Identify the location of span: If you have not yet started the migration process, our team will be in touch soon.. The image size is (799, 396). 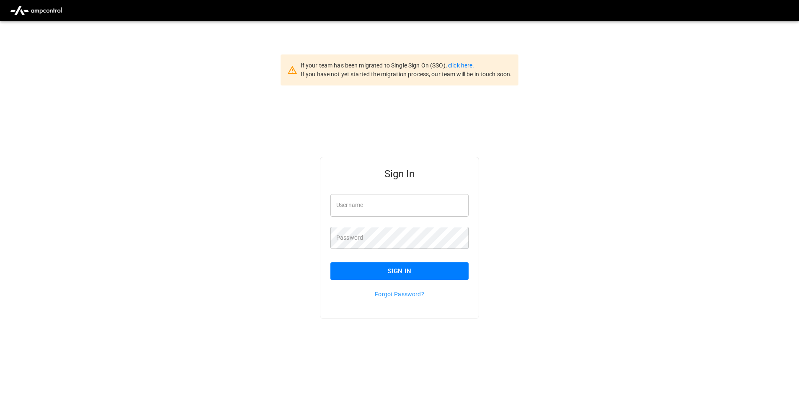
(406, 74).